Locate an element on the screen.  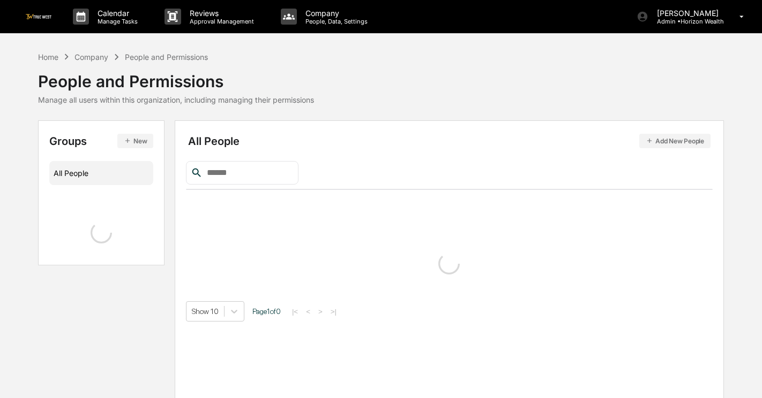
span: Page 1 of 0 is located at coordinates (266, 312).